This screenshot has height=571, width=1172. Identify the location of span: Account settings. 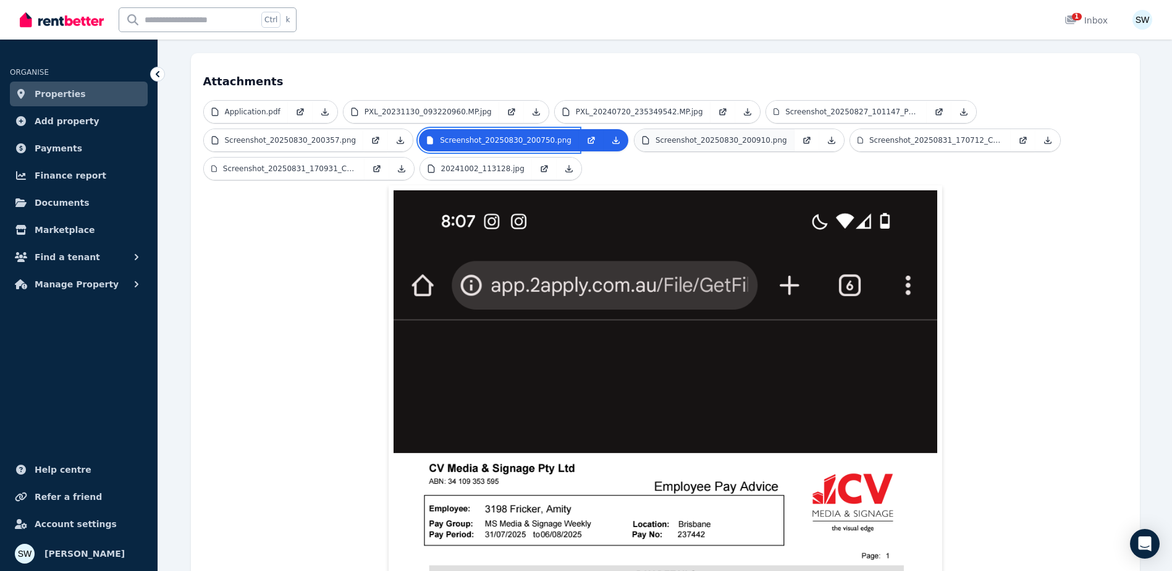
(75, 524).